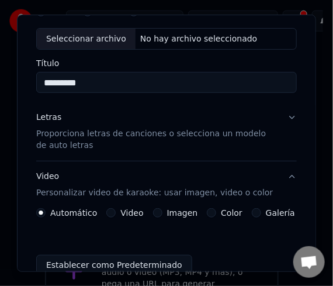 This screenshot has width=333, height=286. What do you see at coordinates (167, 63) in the screenshot?
I see `label: Título` at bounding box center [167, 63].